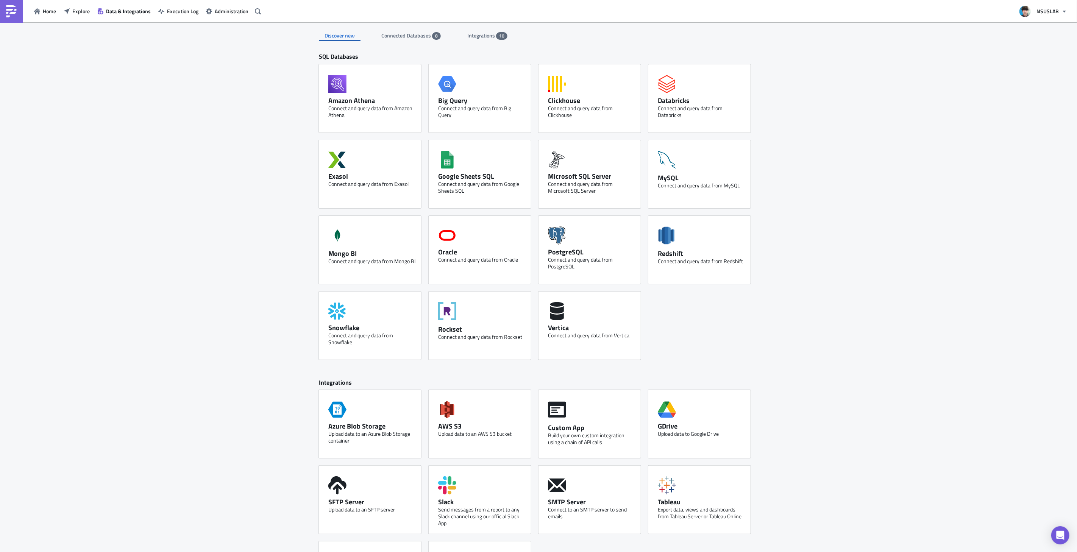  What do you see at coordinates (592, 502) in the screenshot?
I see `div: SMTP Server` at bounding box center [592, 502].